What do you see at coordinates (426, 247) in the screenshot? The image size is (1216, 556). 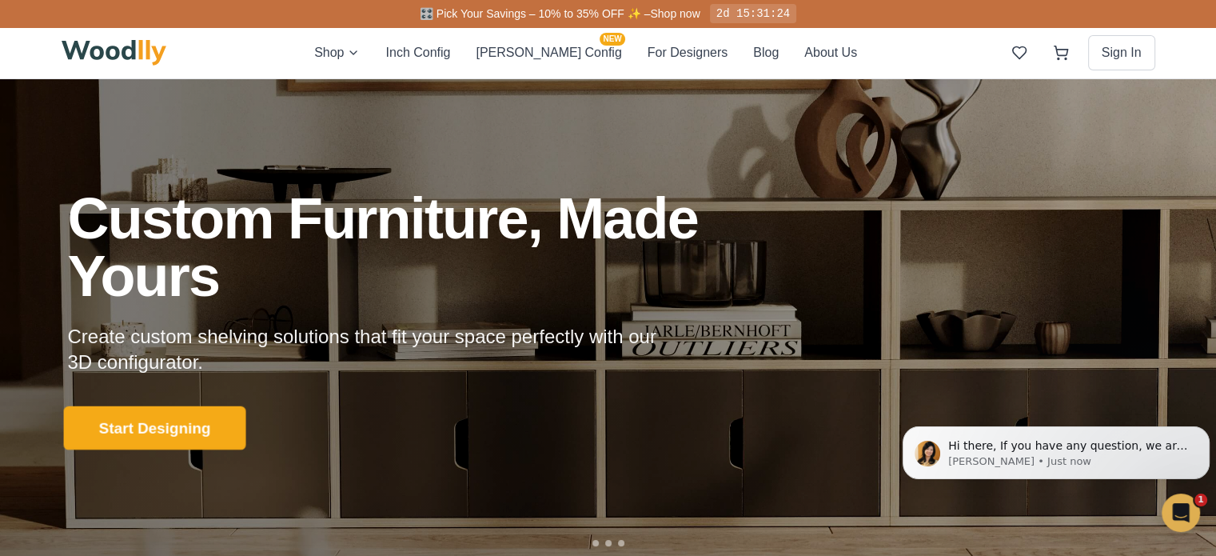 I see `h1: Custom Furniture, Made Yours` at bounding box center [426, 247].